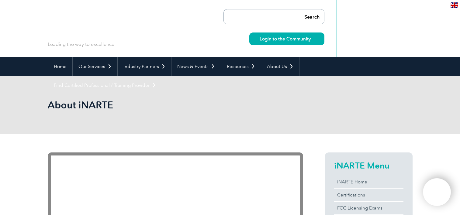 This screenshot has width=460, height=215. Describe the element at coordinates (369, 166) in the screenshot. I see `h2: iNARTE Menu` at that location.